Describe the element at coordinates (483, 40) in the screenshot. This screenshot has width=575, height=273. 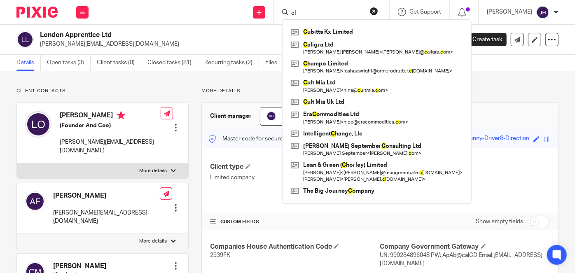
I see `a: Create task` at that location.